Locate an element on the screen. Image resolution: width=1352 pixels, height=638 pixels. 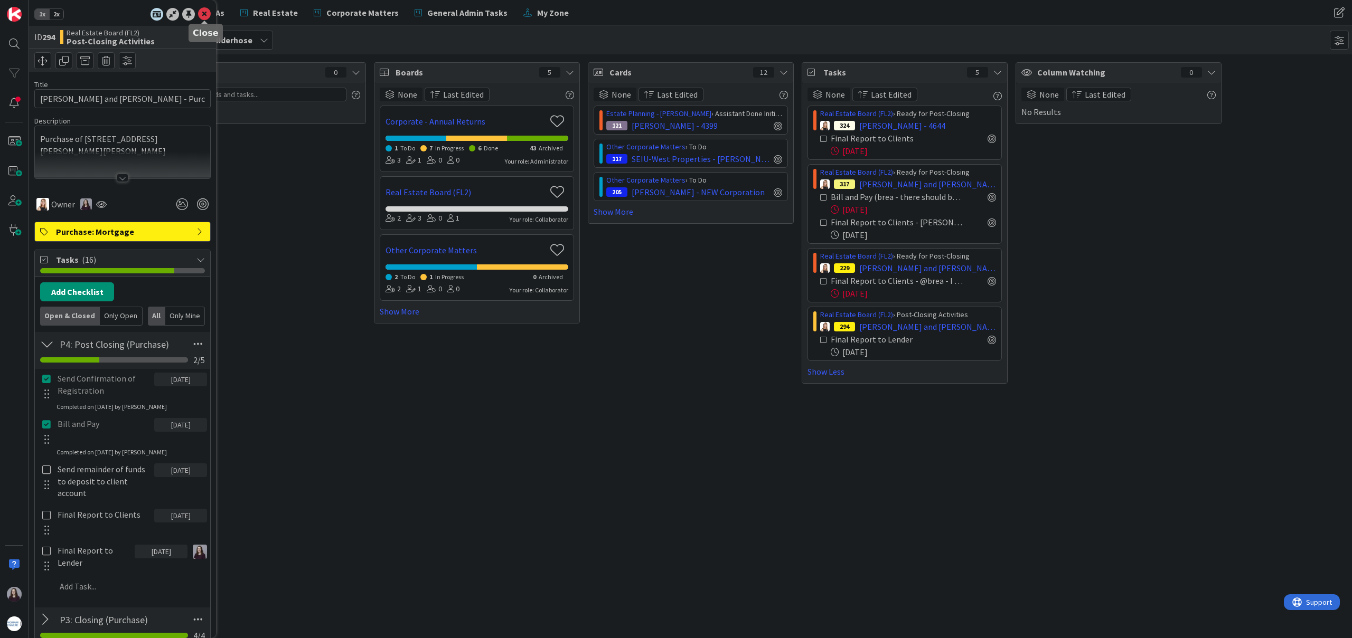
span: Done is located at coordinates (491, 148).